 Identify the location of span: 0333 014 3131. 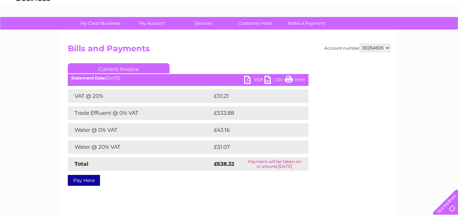
(354, 7).